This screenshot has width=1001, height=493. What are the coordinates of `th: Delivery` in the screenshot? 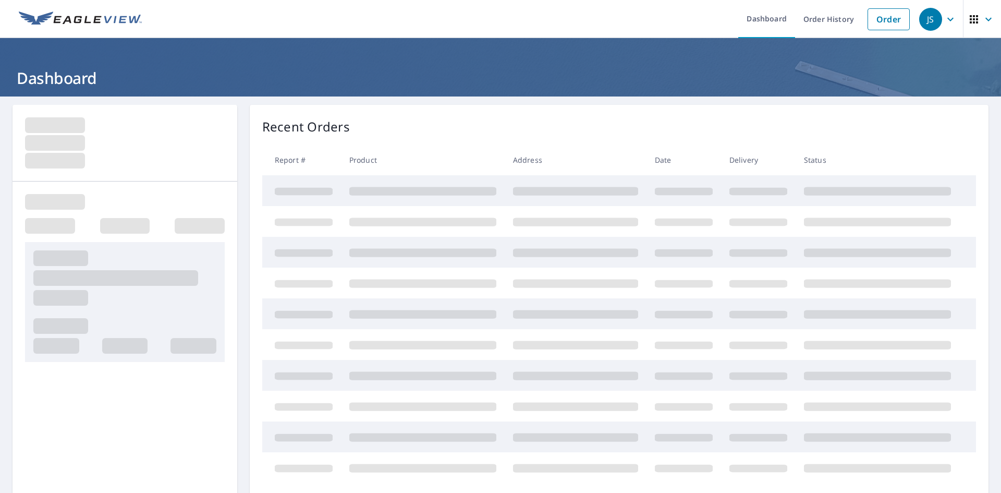 It's located at (758, 160).